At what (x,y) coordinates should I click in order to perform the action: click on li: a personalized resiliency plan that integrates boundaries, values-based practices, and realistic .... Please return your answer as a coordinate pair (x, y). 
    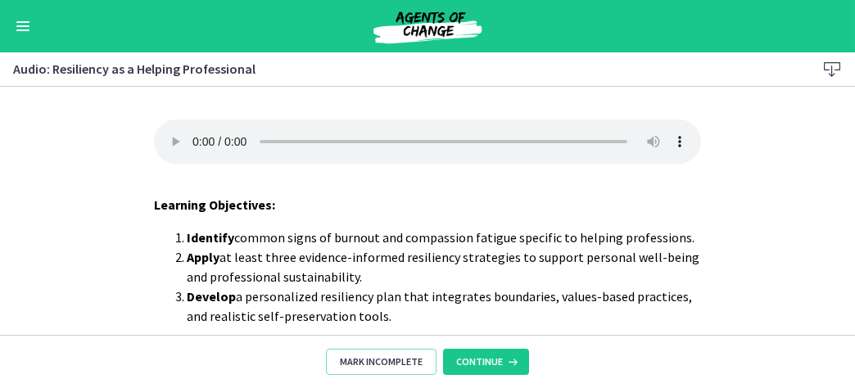
    Looking at the image, I should click on (444, 306).